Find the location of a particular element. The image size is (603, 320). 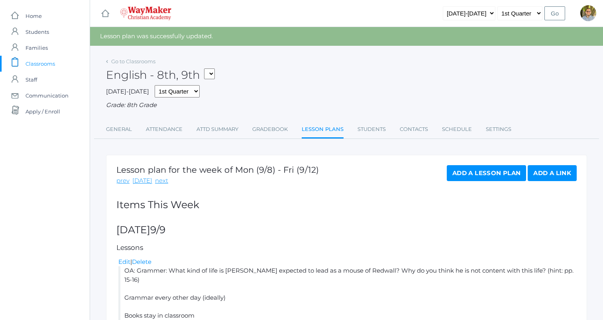

a: Add a Lesson Plan is located at coordinates (486, 173).